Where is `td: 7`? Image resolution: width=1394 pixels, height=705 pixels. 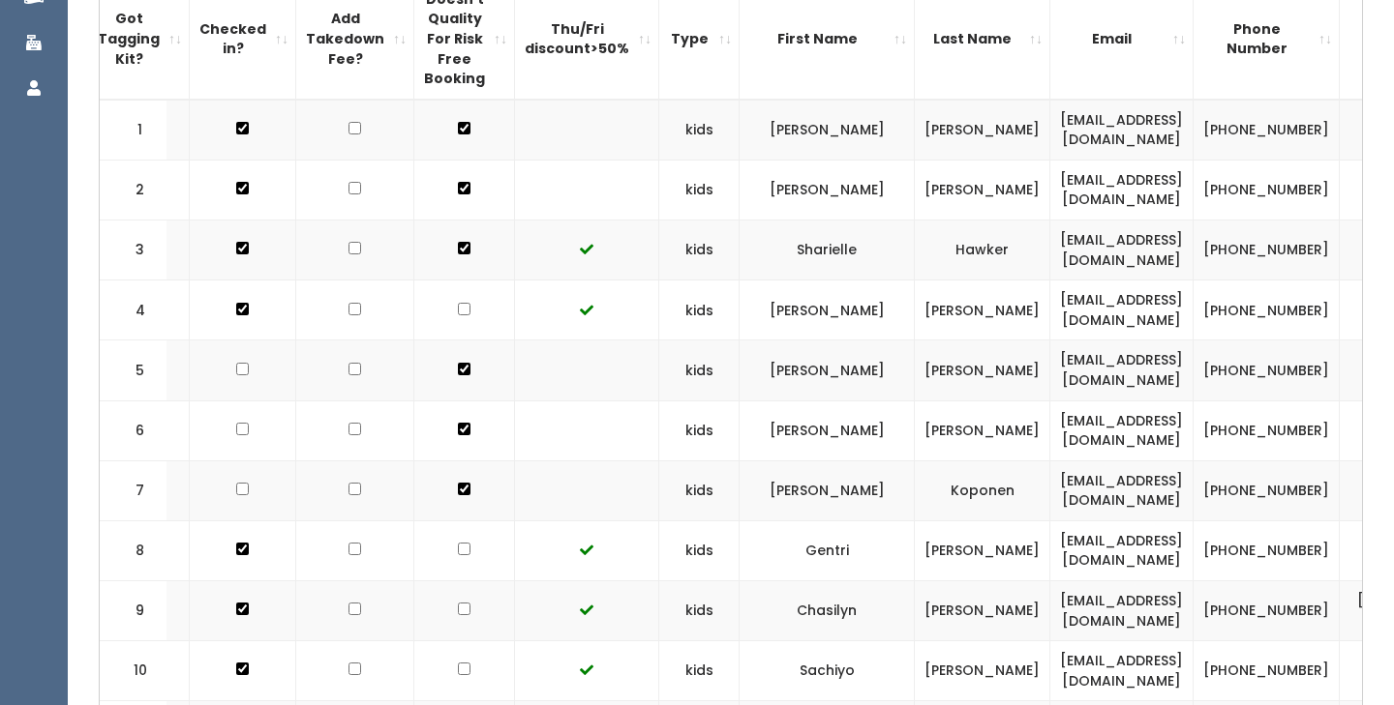
td: 7 is located at coordinates (134, 491).